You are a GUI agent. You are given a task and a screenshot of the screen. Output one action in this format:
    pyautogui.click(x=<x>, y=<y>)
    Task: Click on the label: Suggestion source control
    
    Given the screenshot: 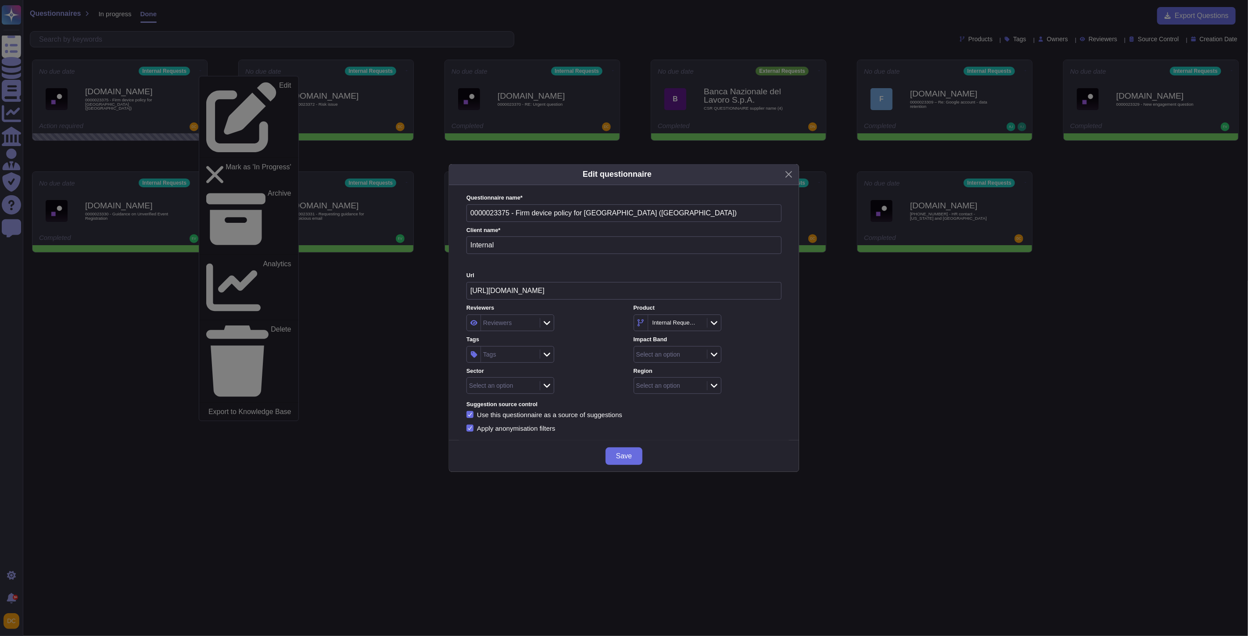 What is the action you would take?
    pyautogui.click(x=624, y=405)
    